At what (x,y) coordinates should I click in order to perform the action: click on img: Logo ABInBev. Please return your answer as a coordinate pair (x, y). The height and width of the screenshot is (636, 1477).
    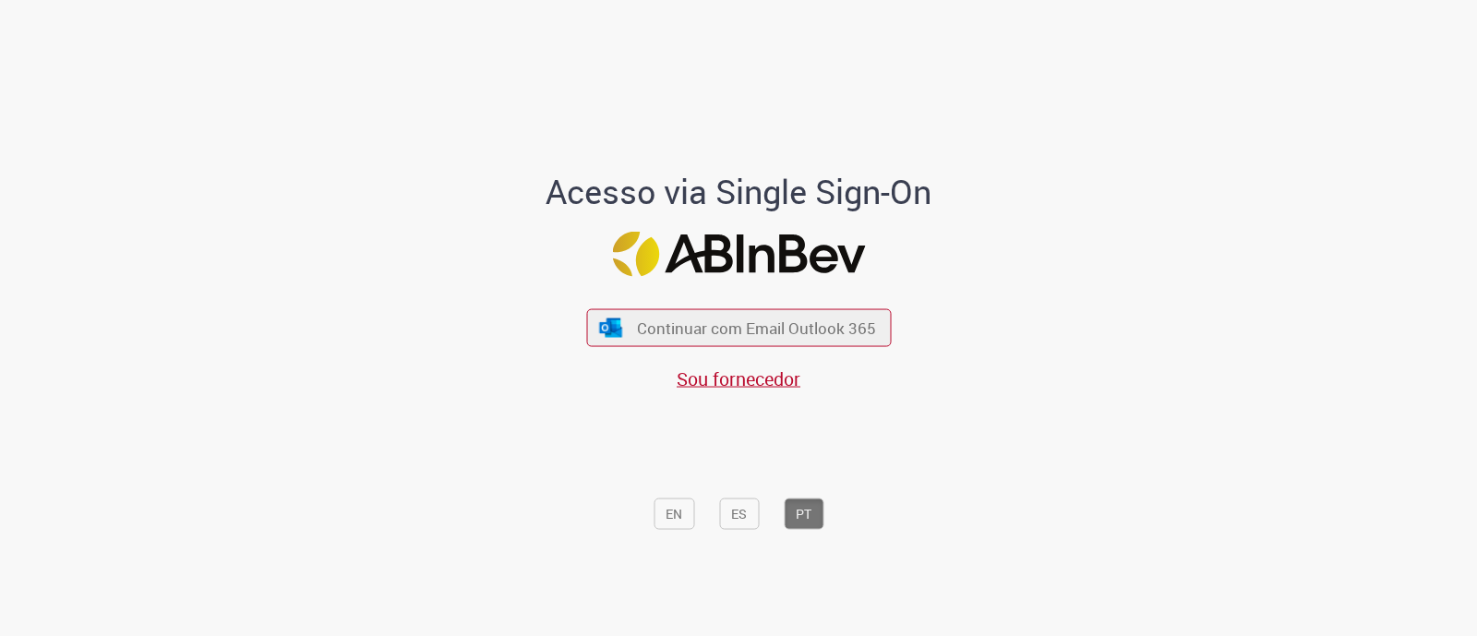
    Looking at the image, I should click on (738, 254).